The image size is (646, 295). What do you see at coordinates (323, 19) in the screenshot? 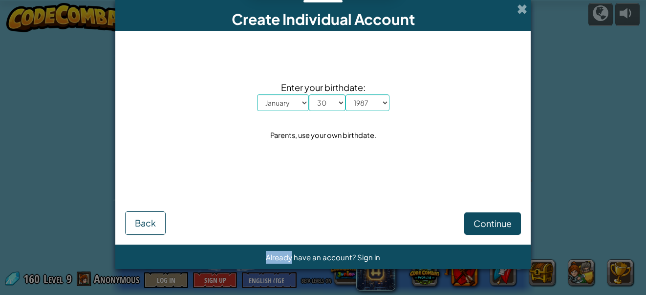
I see `span: Create Individual Account` at bounding box center [323, 19].